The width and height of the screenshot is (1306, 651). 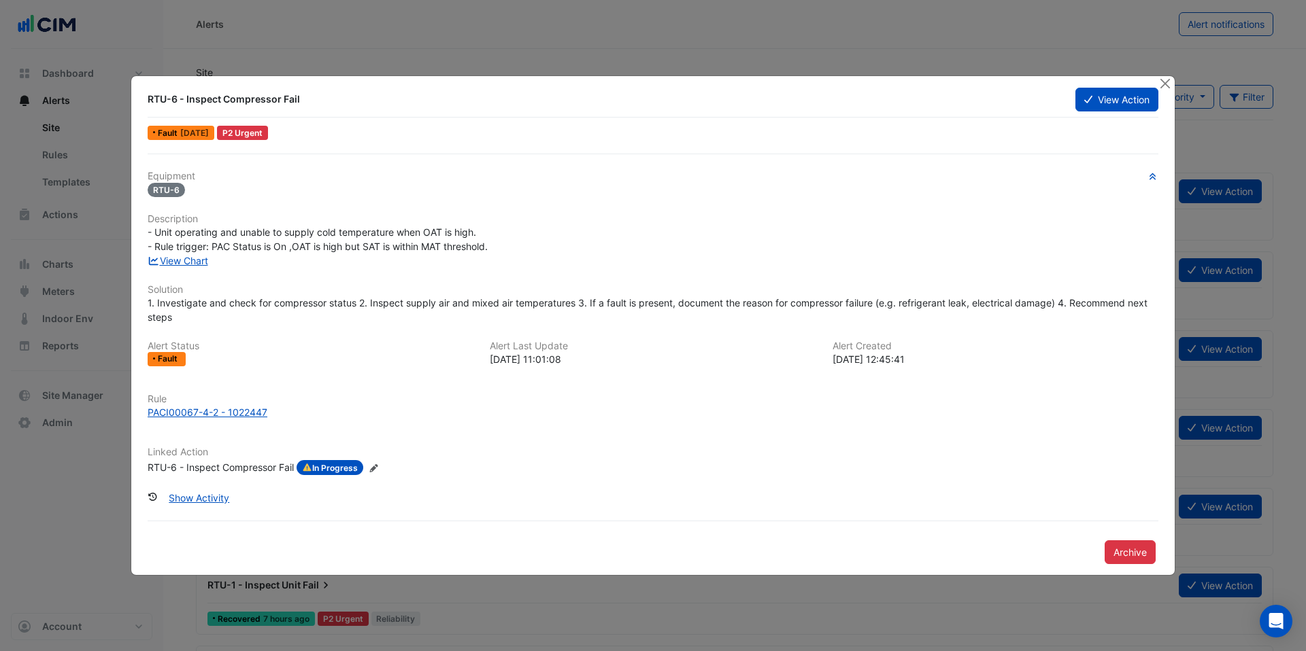 What do you see at coordinates (199, 498) in the screenshot?
I see `button: Show Activity` at bounding box center [199, 498].